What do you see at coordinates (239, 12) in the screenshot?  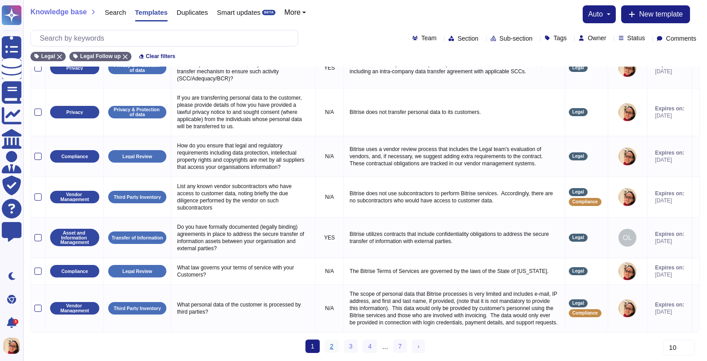 I see `span: Smart updates` at bounding box center [239, 12].